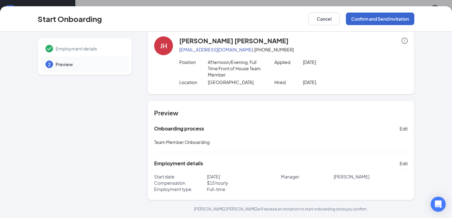 The image size is (452, 218). I want to click on p: Full-time, so click(244, 189).